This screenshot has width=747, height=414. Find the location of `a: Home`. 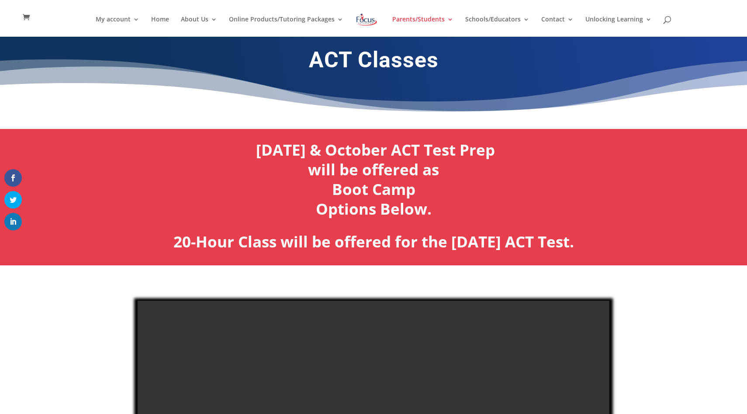

a: Home is located at coordinates (160, 26).